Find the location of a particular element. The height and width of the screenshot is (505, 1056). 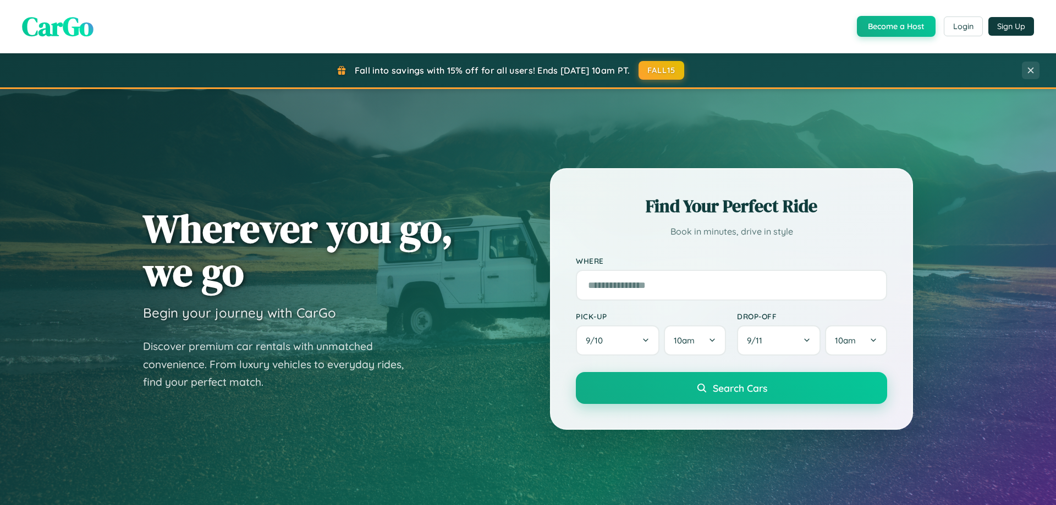

p: Book in minutes, drive in style is located at coordinates (731, 231).